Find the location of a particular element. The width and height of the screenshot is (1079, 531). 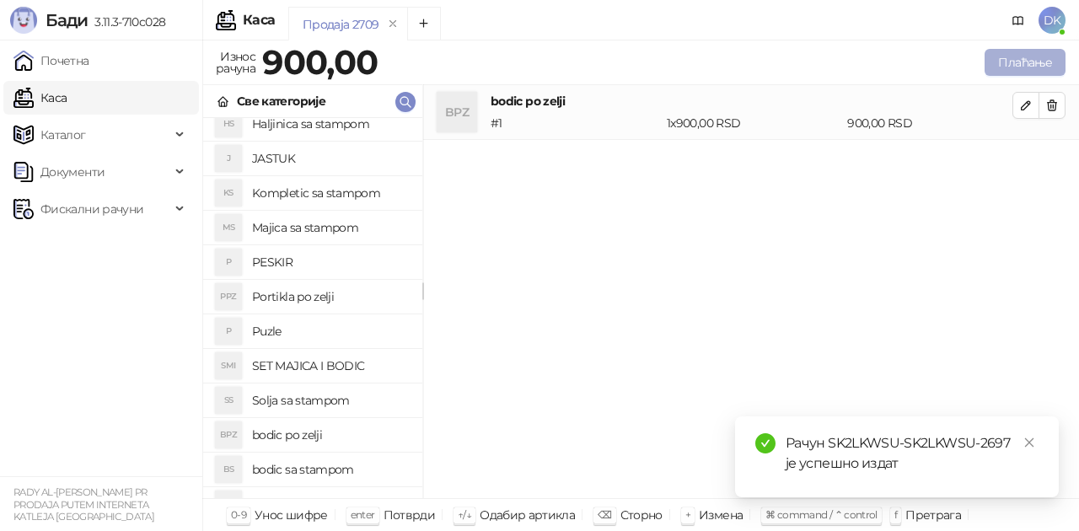

div: Одабир артикла is located at coordinates (527, 515).